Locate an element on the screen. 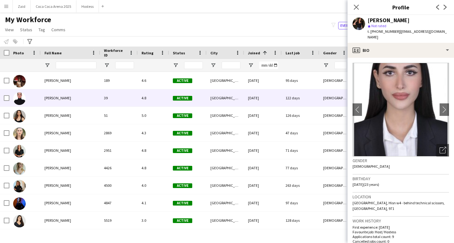 This screenshot has height=243, width=454. div: 4500 is located at coordinates (119, 185).